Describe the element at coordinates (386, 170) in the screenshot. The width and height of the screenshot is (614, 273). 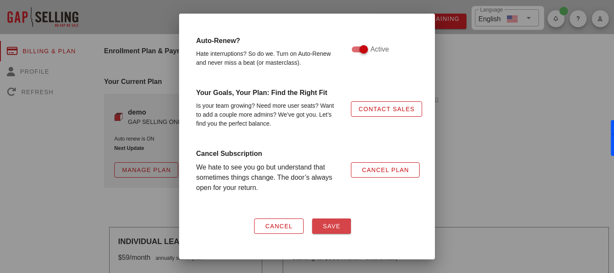
I see `button: Cancel Plan` at that location.